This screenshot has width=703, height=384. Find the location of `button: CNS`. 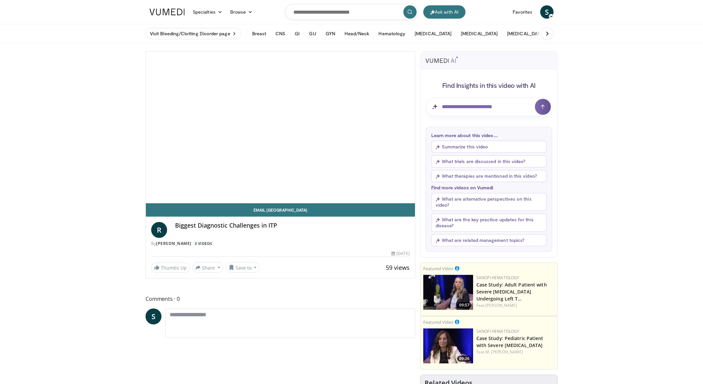

button: CNS is located at coordinates (280, 34).